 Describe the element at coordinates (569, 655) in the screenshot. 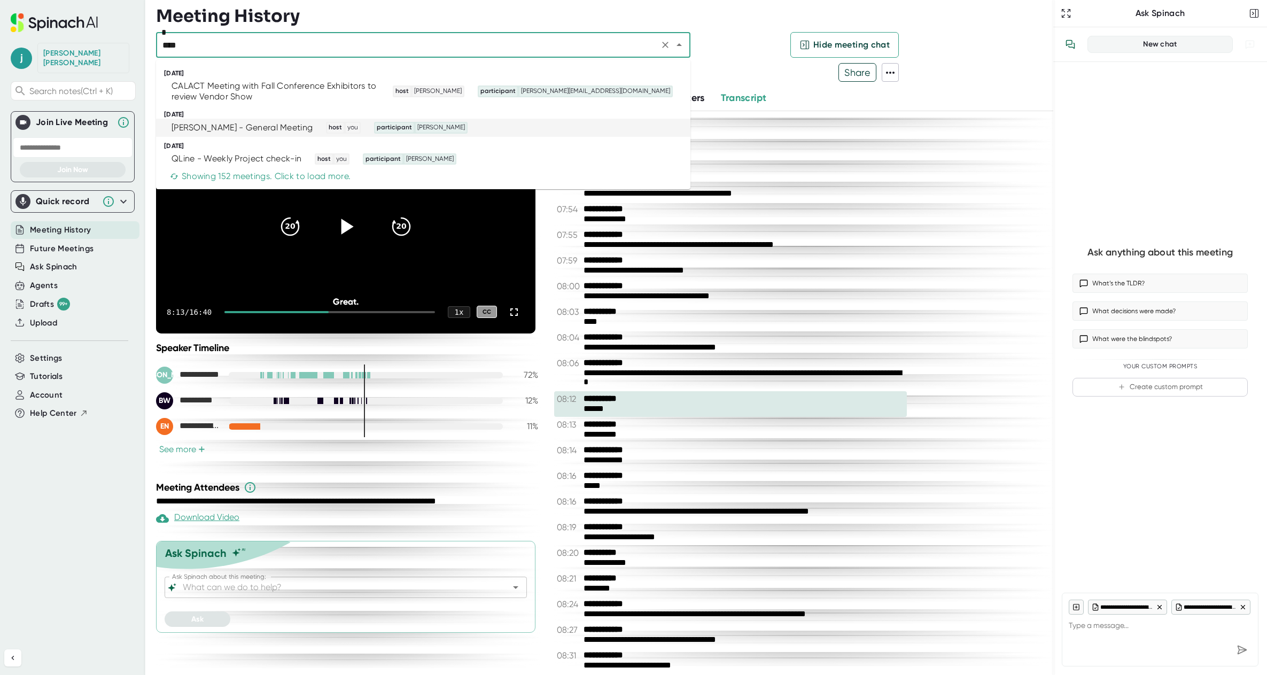

I see `span: 08:31` at that location.